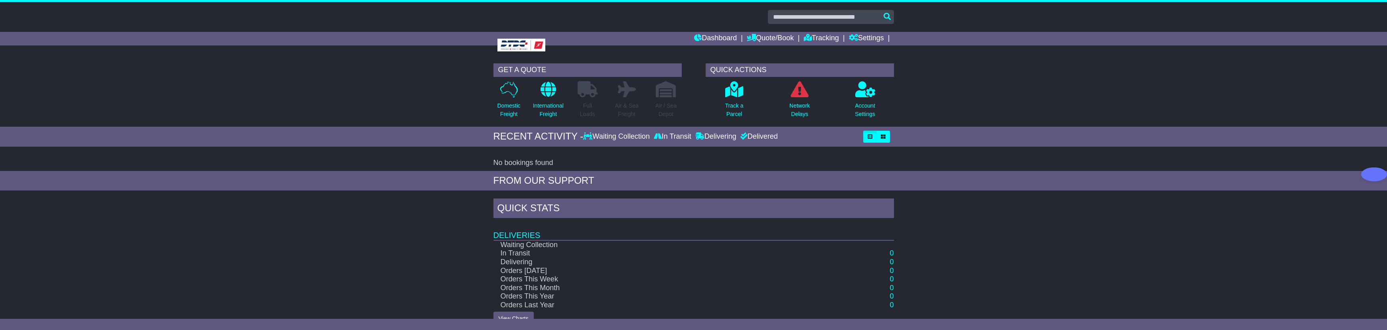  I want to click on p: Track a Parcel, so click(734, 110).